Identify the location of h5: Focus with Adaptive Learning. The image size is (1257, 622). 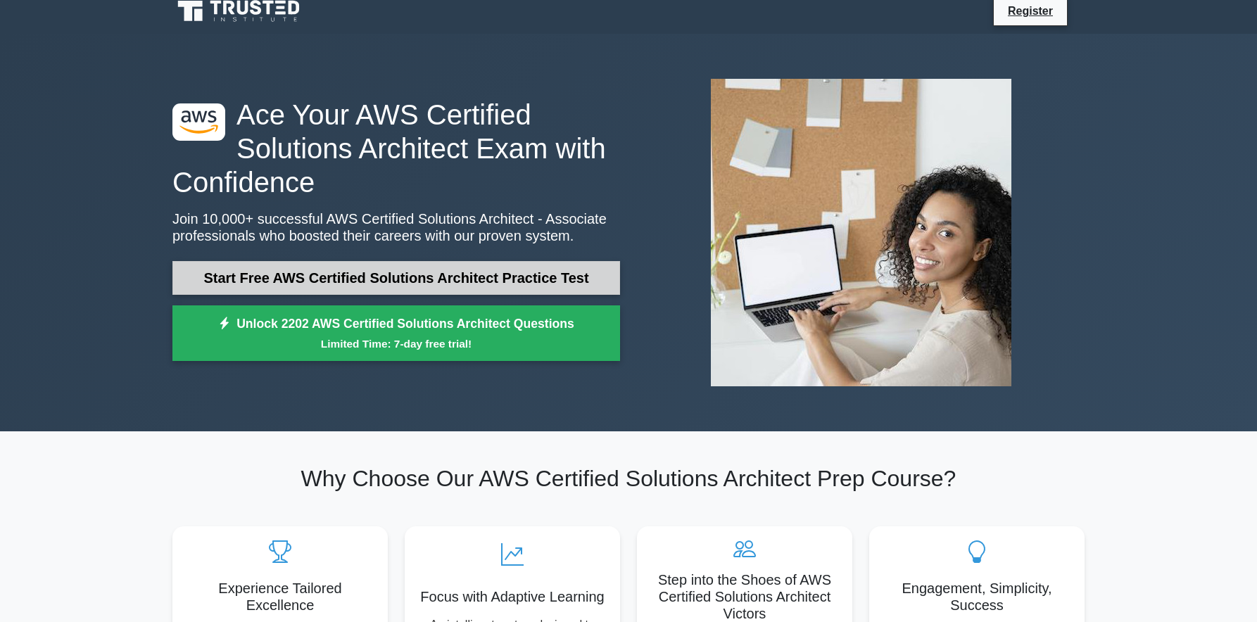
(512, 597).